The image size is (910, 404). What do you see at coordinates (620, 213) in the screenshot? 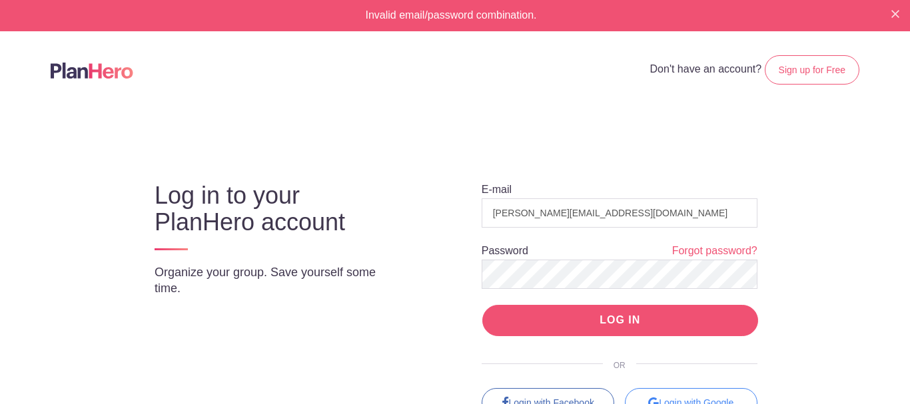
I see `input: e.g. julie@eventco.com` at bounding box center [620, 213].